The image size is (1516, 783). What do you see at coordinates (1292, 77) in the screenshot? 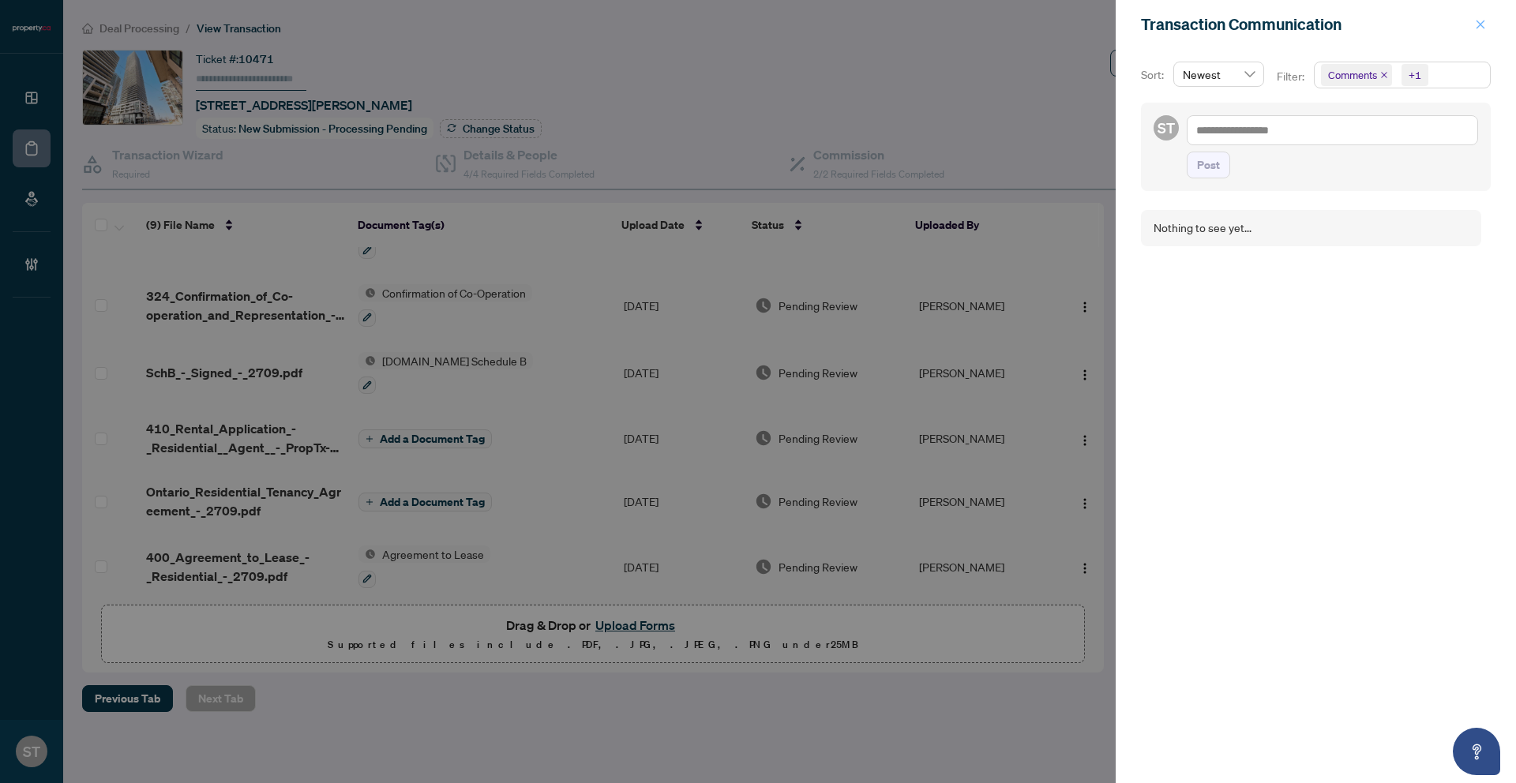
I see `p: Filter:` at bounding box center [1292, 77].